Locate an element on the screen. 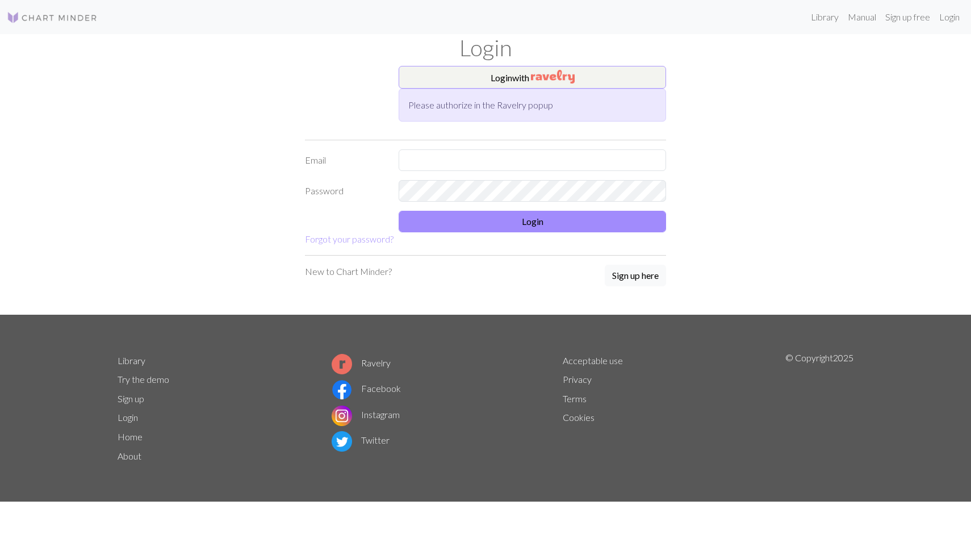  a: Home is located at coordinates (130, 436).